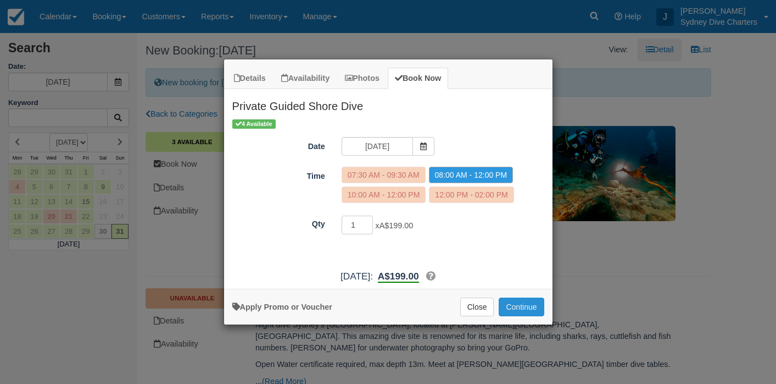  What do you see at coordinates (279, 222) in the screenshot?
I see `label: Qty` at bounding box center [279, 222].